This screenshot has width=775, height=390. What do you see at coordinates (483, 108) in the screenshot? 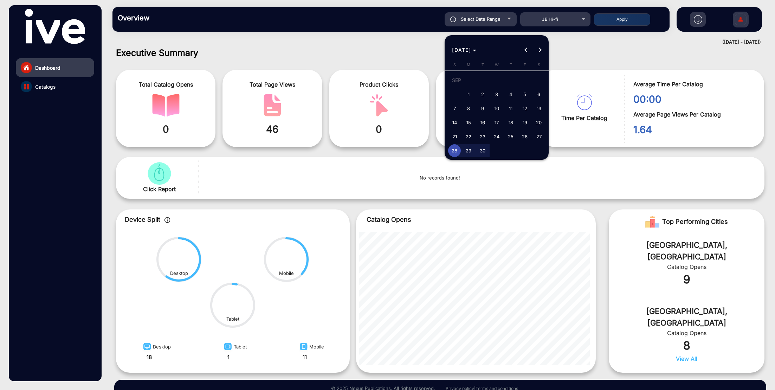
I see `span: 9` at bounding box center [483, 108].